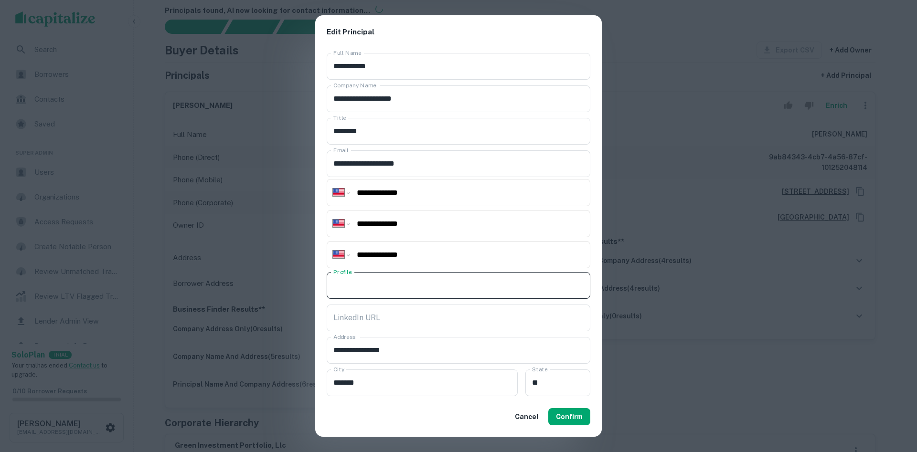 The image size is (917, 452). What do you see at coordinates (527, 417) in the screenshot?
I see `button: Cancel` at bounding box center [527, 417].